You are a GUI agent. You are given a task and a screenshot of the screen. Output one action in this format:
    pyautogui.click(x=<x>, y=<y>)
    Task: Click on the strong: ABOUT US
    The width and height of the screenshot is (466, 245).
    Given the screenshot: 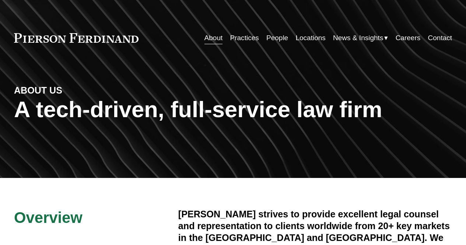 What is the action you would take?
    pyautogui.click(x=38, y=90)
    